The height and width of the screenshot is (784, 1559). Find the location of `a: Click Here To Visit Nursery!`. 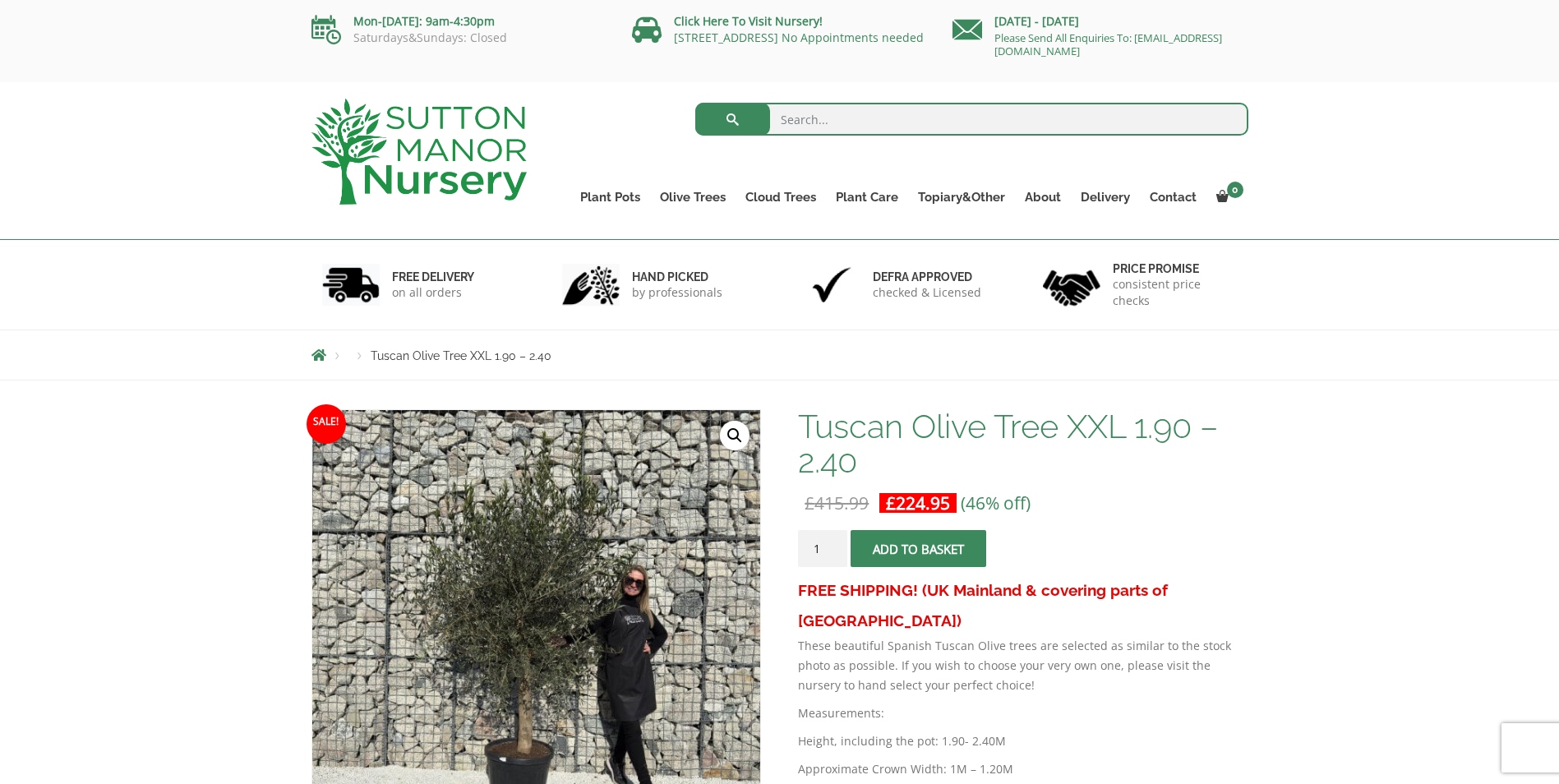

a: Click Here To Visit Nursery! is located at coordinates (748, 21).